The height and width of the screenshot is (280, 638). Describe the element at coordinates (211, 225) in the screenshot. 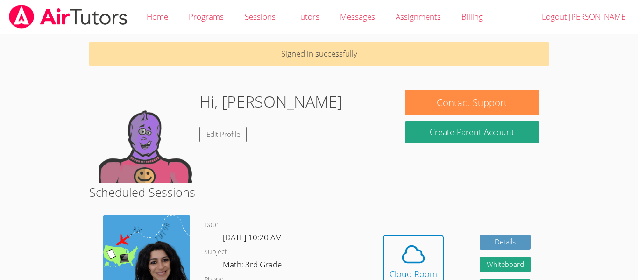

I see `dt: Date` at that location.